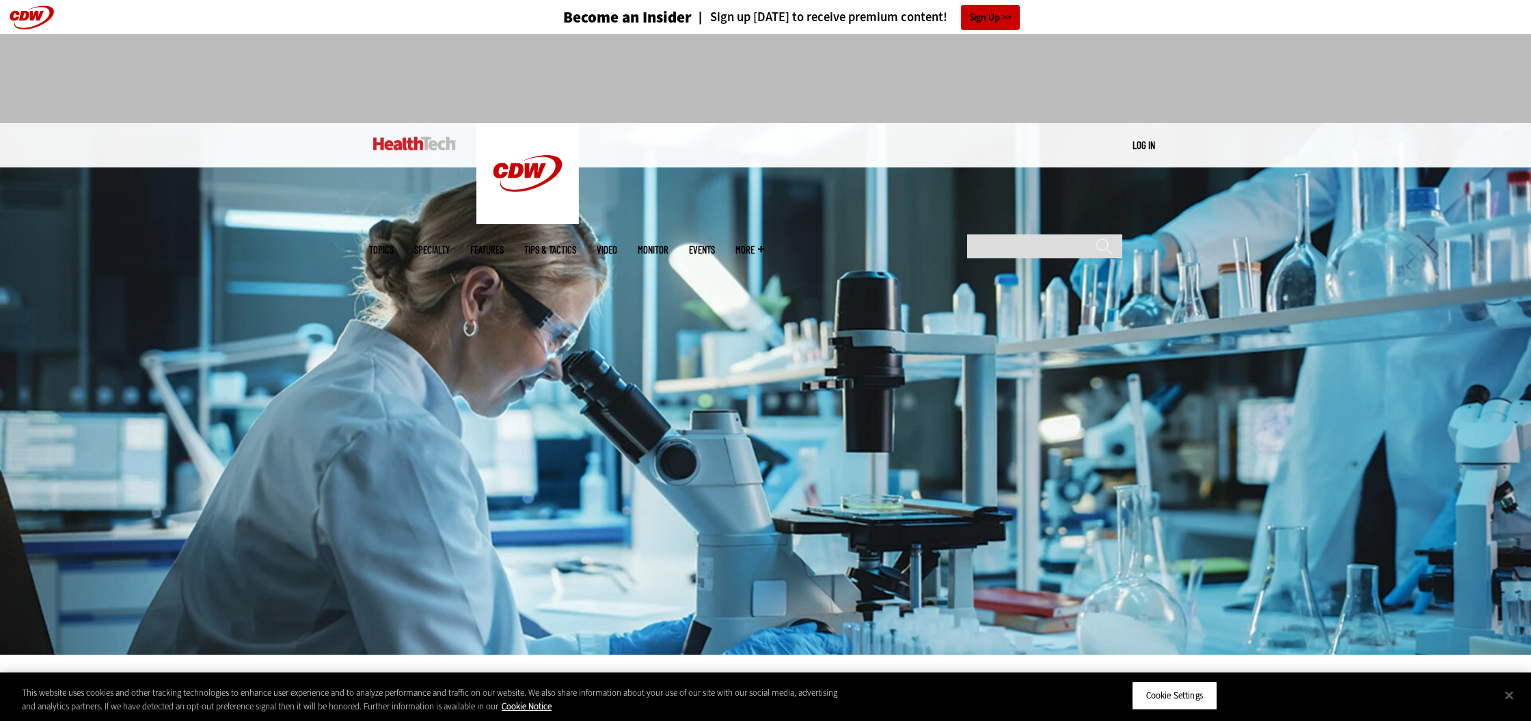 The image size is (1531, 721). What do you see at coordinates (702, 249) in the screenshot?
I see `a: Events` at bounding box center [702, 249].